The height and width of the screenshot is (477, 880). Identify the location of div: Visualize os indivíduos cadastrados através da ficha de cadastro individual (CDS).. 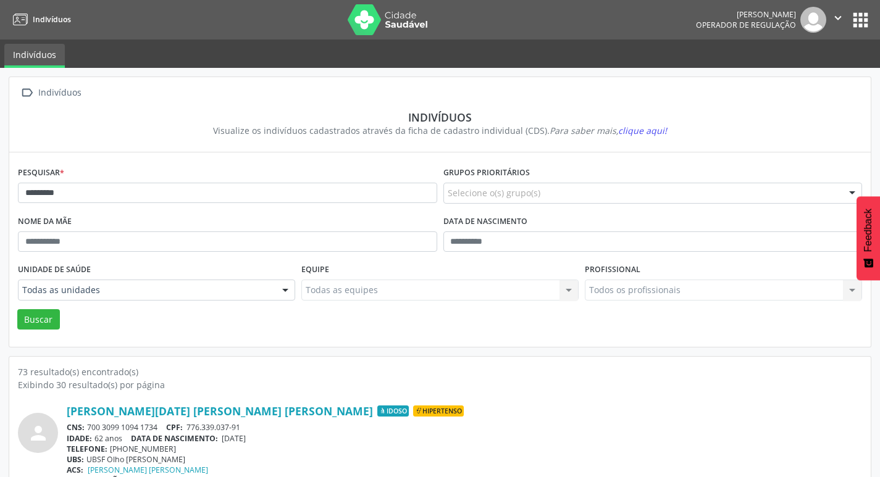
(440, 130).